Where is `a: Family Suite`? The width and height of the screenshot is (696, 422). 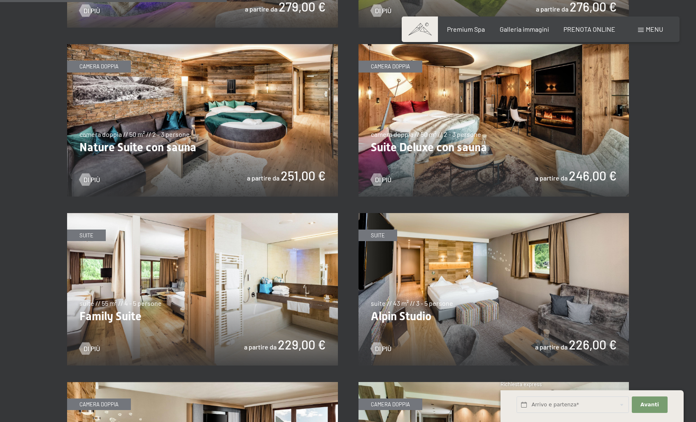
a: Family Suite is located at coordinates (203, 216).